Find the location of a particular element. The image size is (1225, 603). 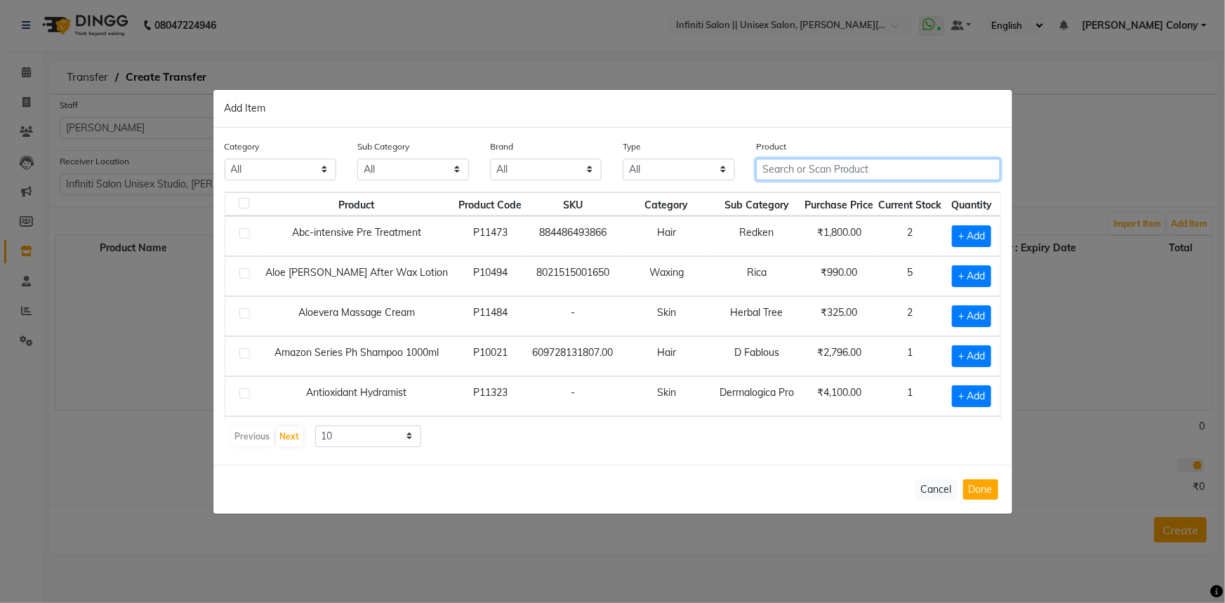

td: P11569 is located at coordinates (490, 436).